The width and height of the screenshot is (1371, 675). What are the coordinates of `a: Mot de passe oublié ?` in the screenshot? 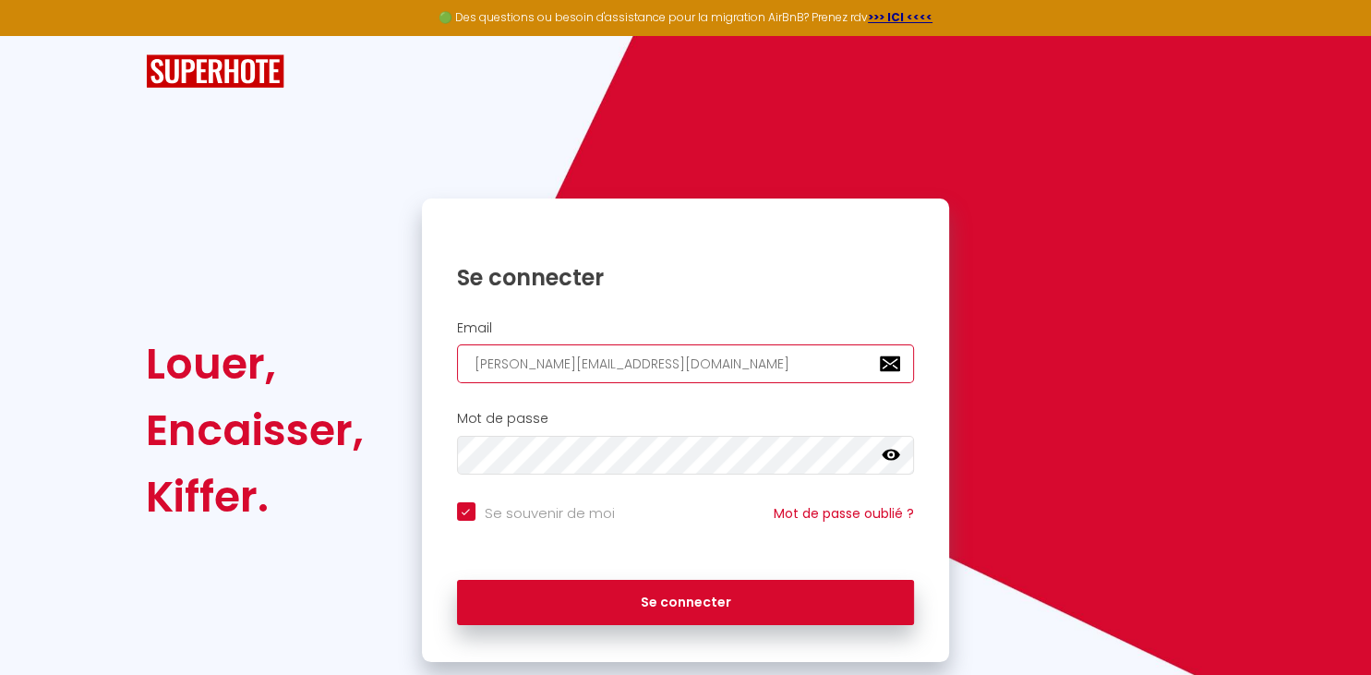 It's located at (844, 513).